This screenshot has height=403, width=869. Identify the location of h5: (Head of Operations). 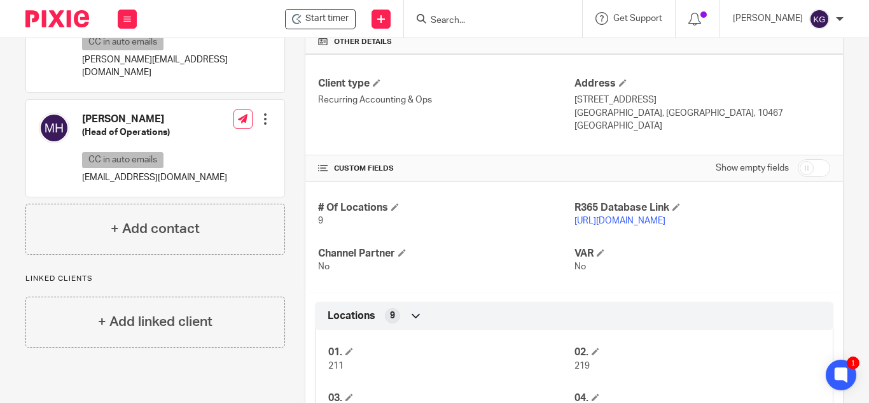
(155, 132).